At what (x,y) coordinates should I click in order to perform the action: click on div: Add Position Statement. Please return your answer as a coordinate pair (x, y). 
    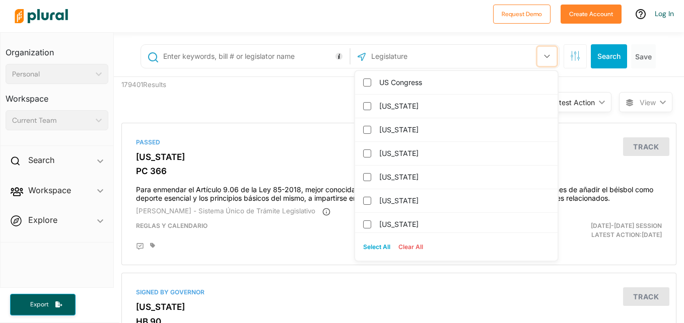
    Looking at the image, I should click on (140, 247).